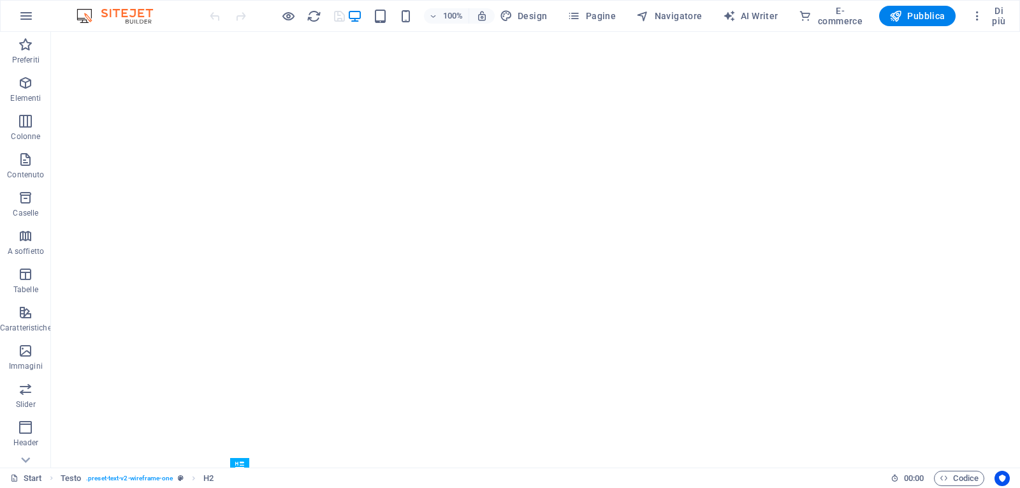 Image resolution: width=1020 pixels, height=488 pixels. What do you see at coordinates (129, 478) in the screenshot?
I see `span: . preset-text-v2-wireframe-one` at bounding box center [129, 478].